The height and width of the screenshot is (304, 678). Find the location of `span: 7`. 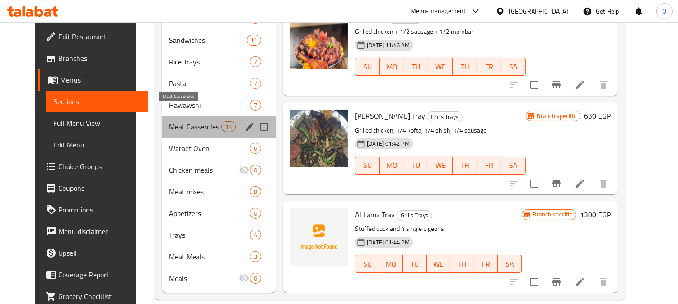

span: 7 is located at coordinates (255, 62).